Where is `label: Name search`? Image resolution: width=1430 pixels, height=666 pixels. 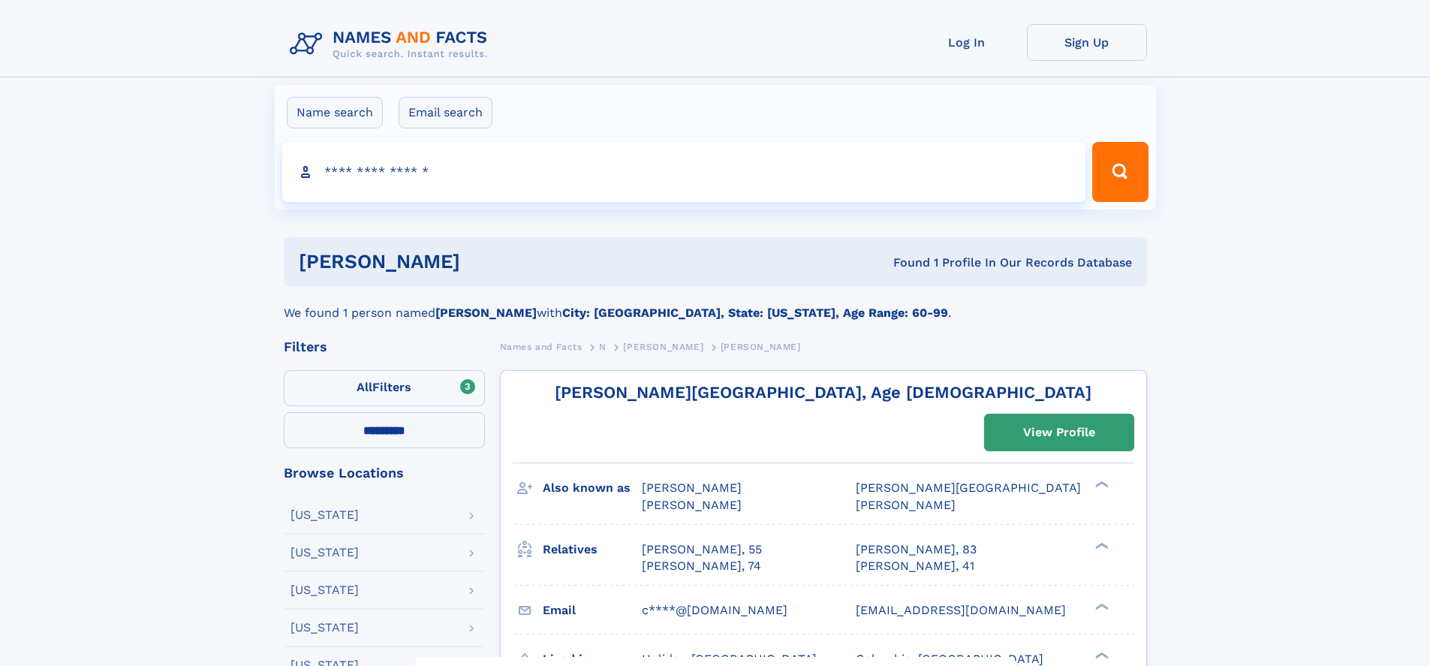 label: Name search is located at coordinates (335, 113).